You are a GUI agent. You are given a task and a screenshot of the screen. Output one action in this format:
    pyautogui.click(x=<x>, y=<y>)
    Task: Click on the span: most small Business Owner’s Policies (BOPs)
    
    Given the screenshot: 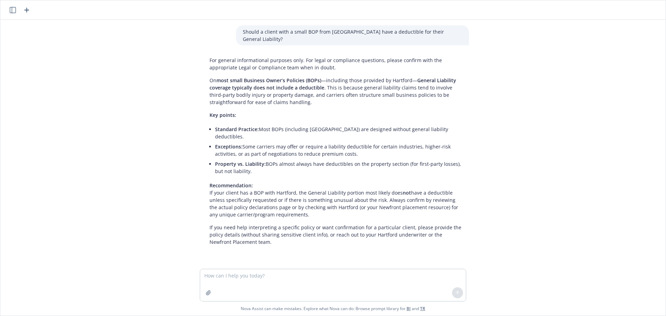 What is the action you would take?
    pyautogui.click(x=269, y=80)
    